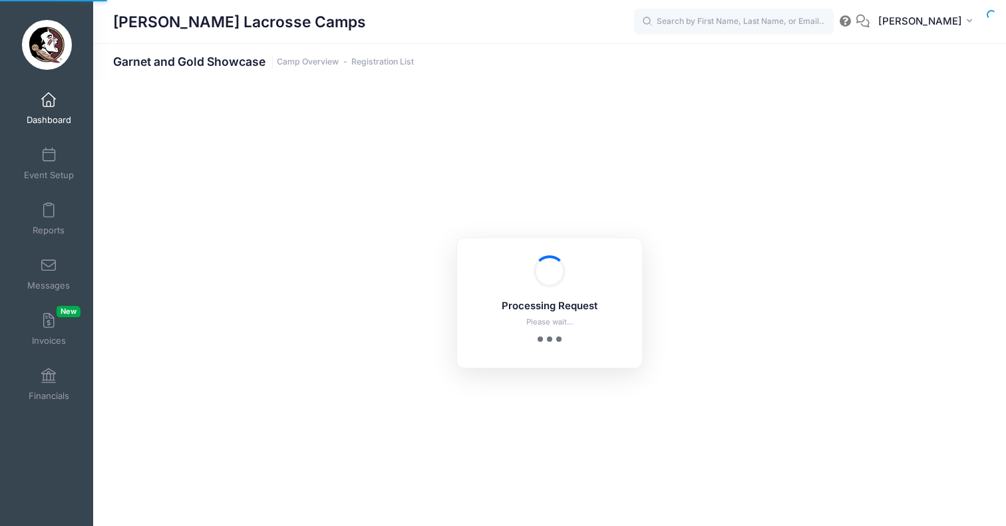 The width and height of the screenshot is (1006, 526). What do you see at coordinates (49, 219) in the screenshot?
I see `a: Reports` at bounding box center [49, 219].